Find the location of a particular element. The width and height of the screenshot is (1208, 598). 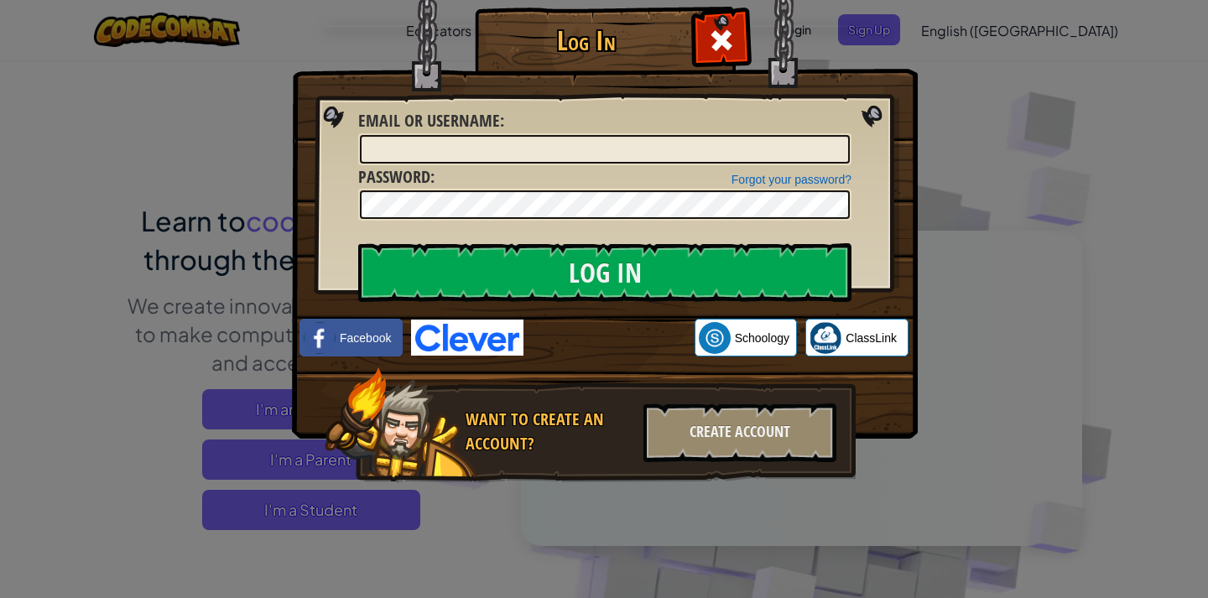

img: clever-logo-blue.png is located at coordinates (467, 337).